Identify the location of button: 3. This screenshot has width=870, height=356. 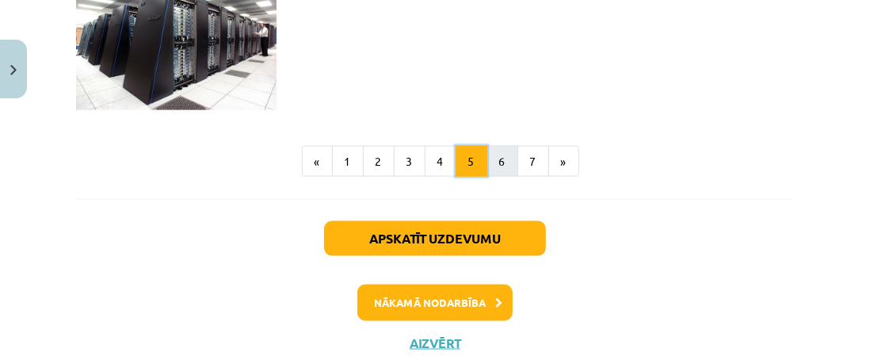
(410, 162).